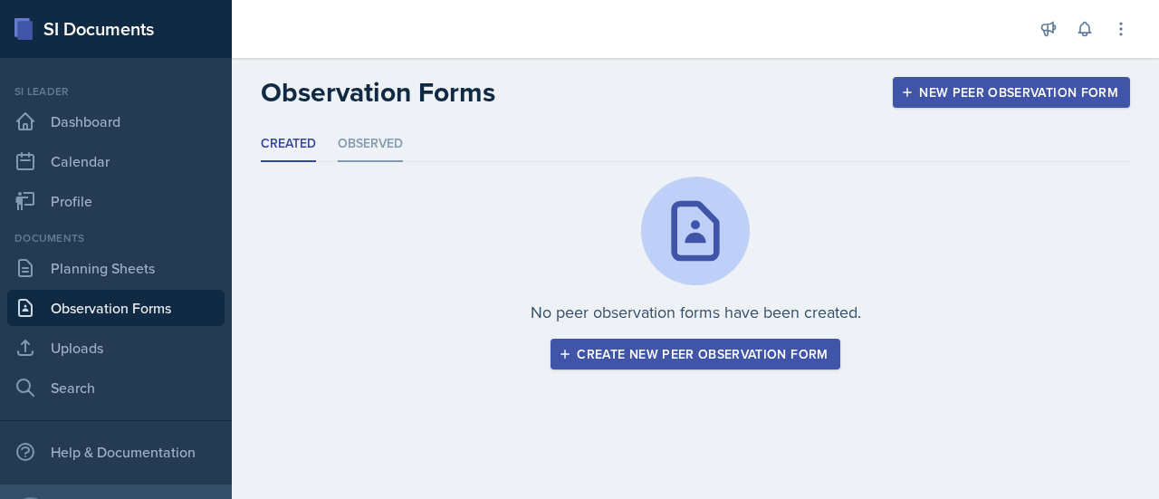  Describe the element at coordinates (116, 308) in the screenshot. I see `a: Observation Forms` at that location.